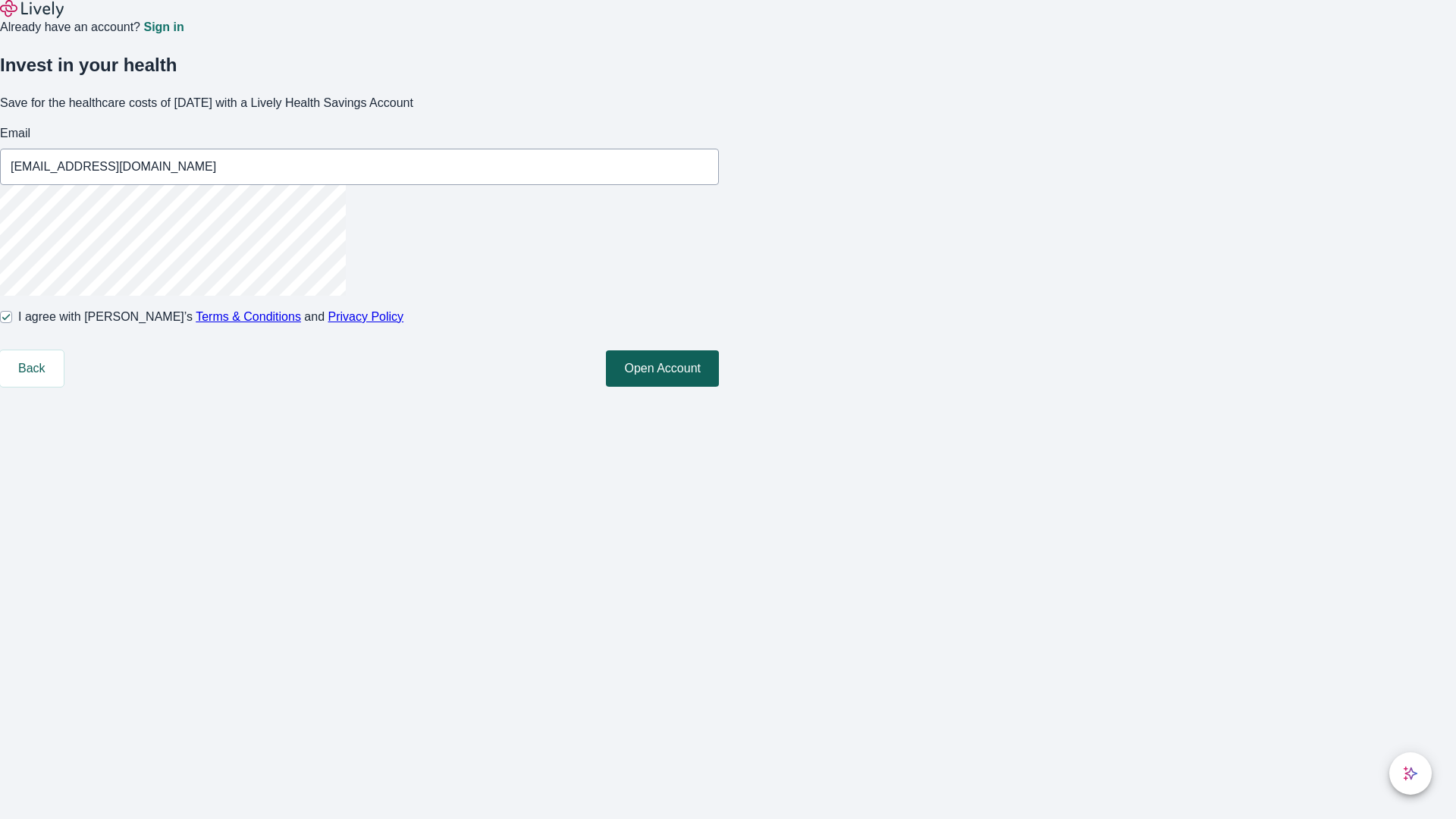  What do you see at coordinates (662, 368) in the screenshot?
I see `button: Open Account` at bounding box center [662, 368].